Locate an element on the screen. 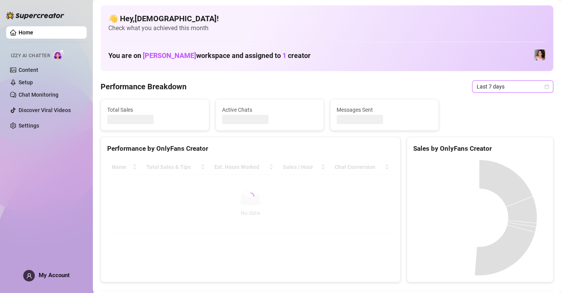  a: Content is located at coordinates (28, 70).